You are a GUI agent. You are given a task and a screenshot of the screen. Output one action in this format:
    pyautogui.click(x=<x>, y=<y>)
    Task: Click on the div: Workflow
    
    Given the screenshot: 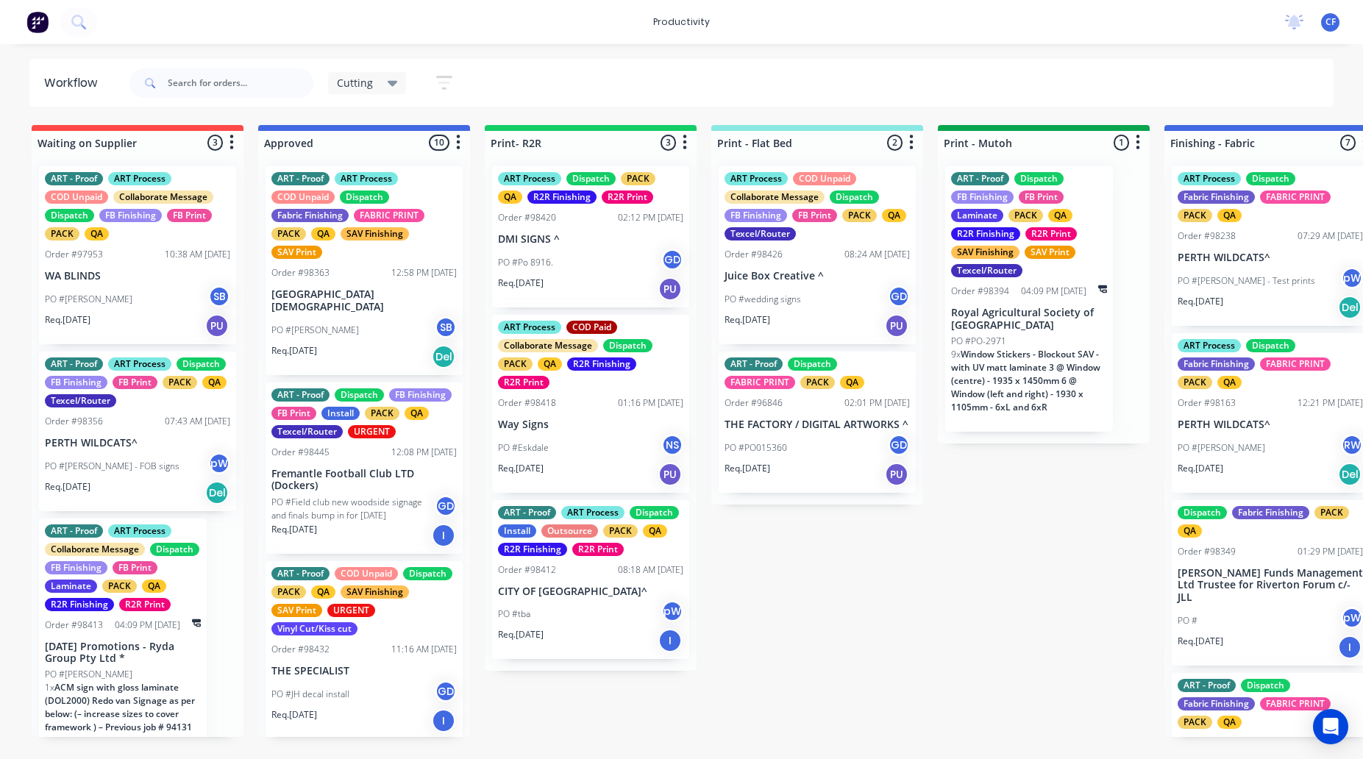 What is the action you would take?
    pyautogui.click(x=74, y=83)
    